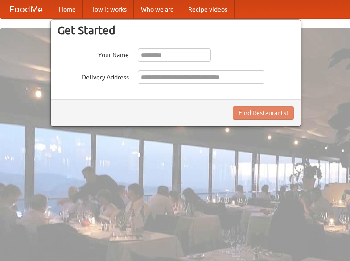  Describe the element at coordinates (208, 9) in the screenshot. I see `a: Recipe videos` at that location.